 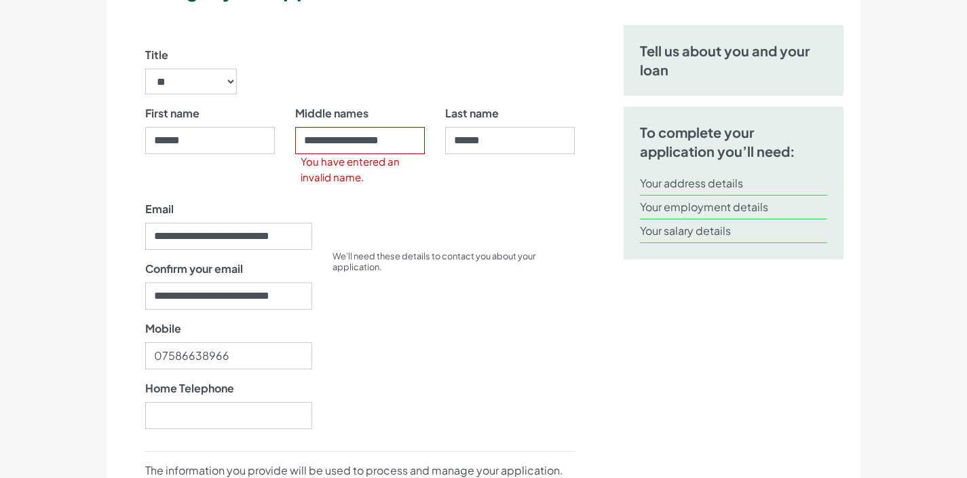 I want to click on label: You have entered an invalid name., so click(x=362, y=169).